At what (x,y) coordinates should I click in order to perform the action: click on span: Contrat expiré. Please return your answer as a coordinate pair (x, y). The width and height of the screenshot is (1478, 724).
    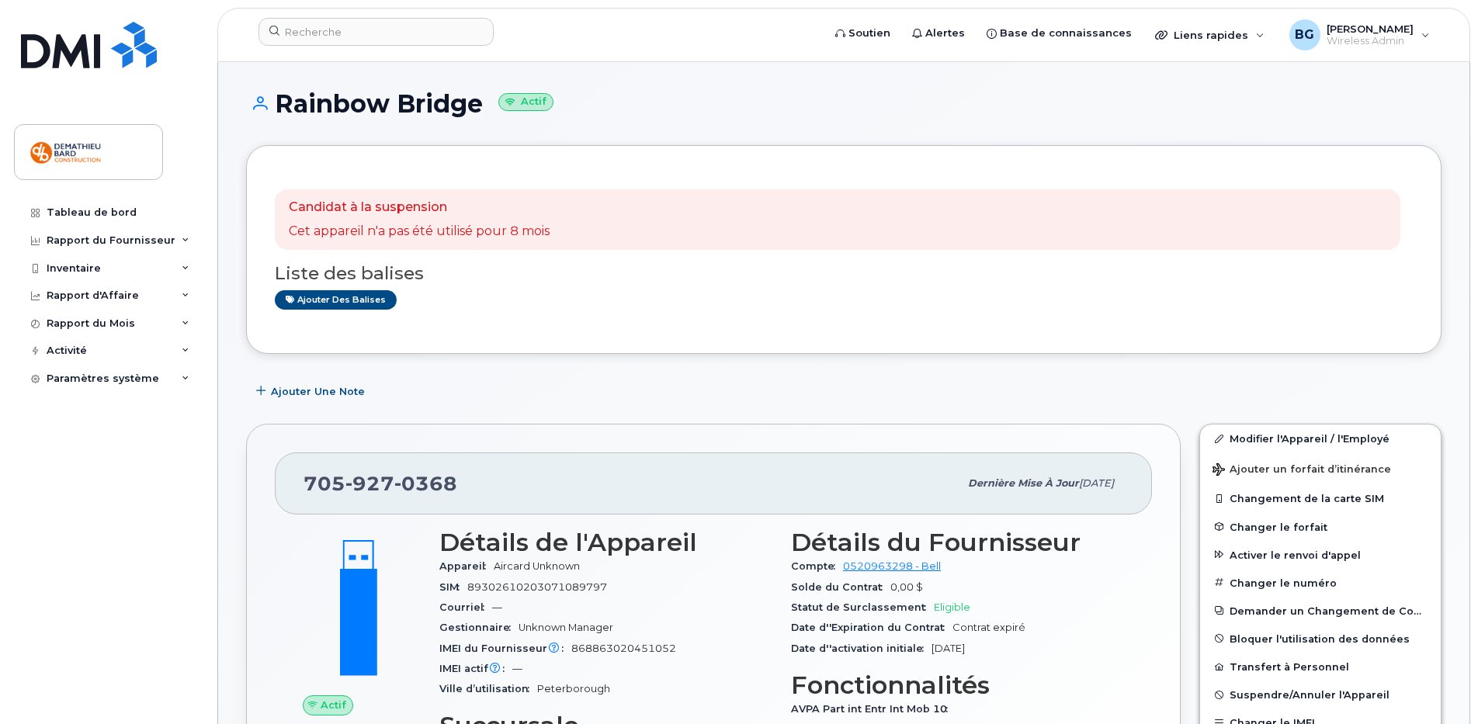
    Looking at the image, I should click on (989, 627).